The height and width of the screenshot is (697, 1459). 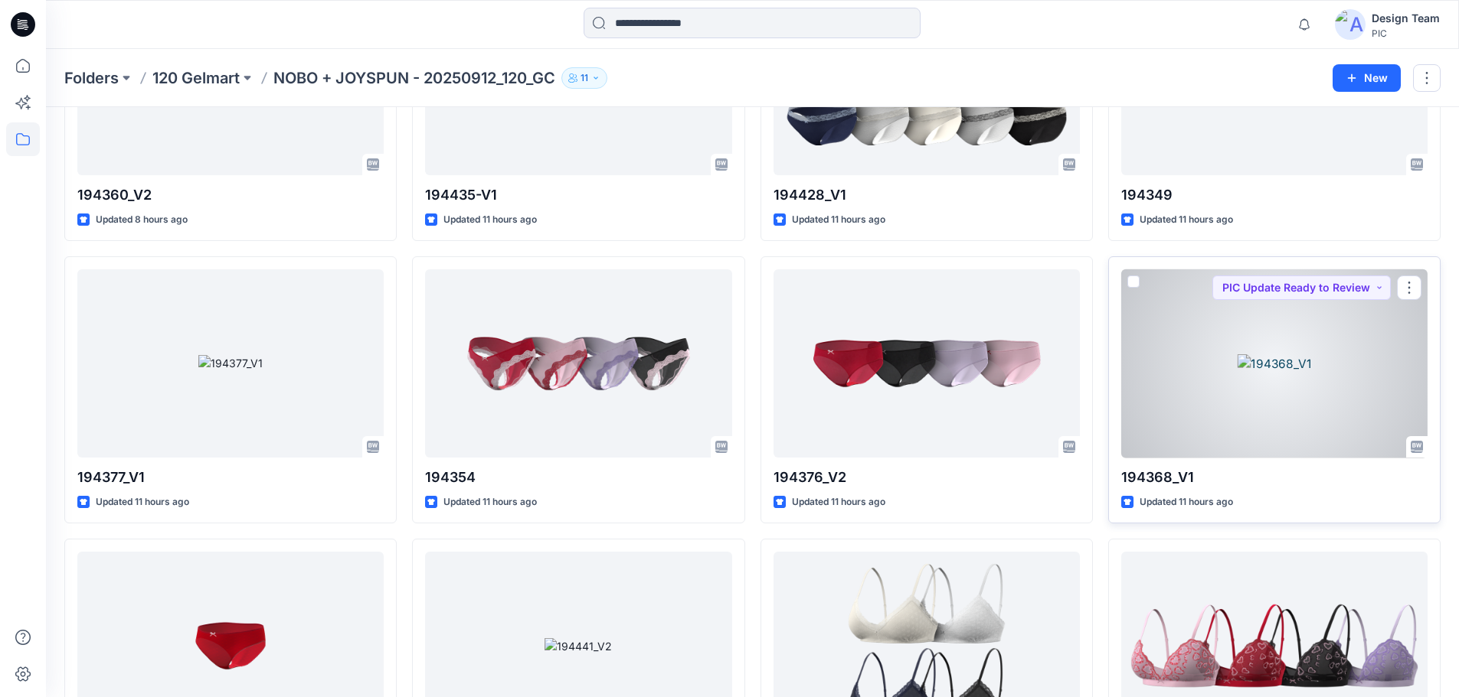 I want to click on p: 194377_V1, so click(x=230, y=478).